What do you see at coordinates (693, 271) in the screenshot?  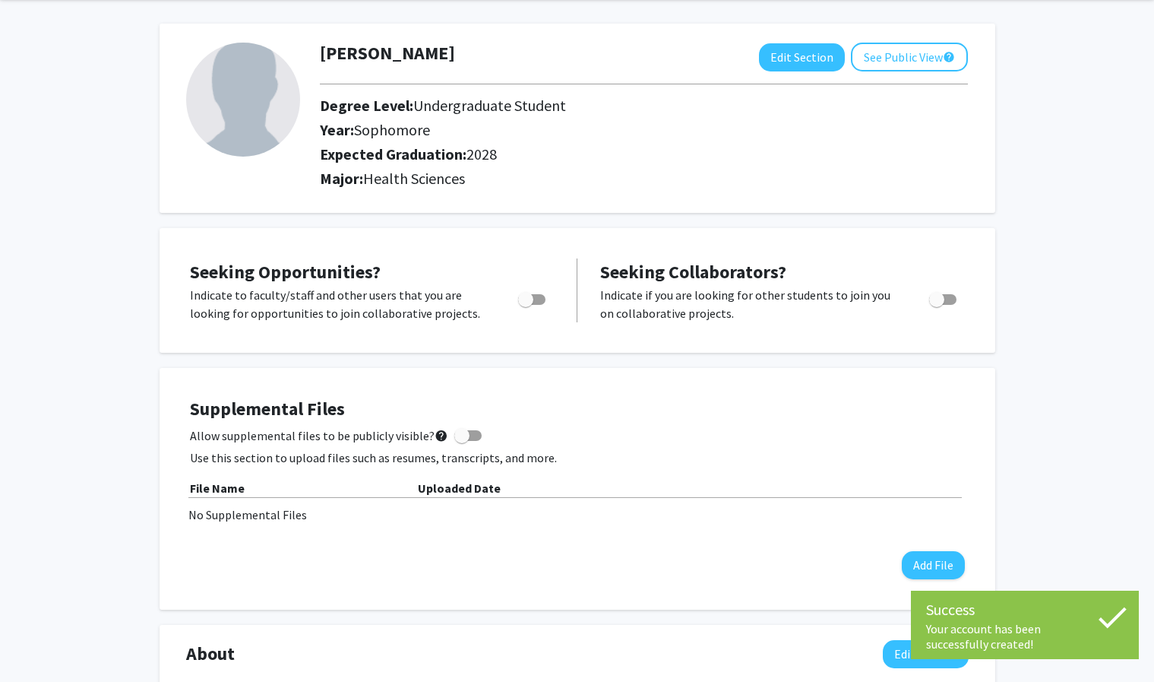 I see `span: Seeking Collaborators?` at bounding box center [693, 271].